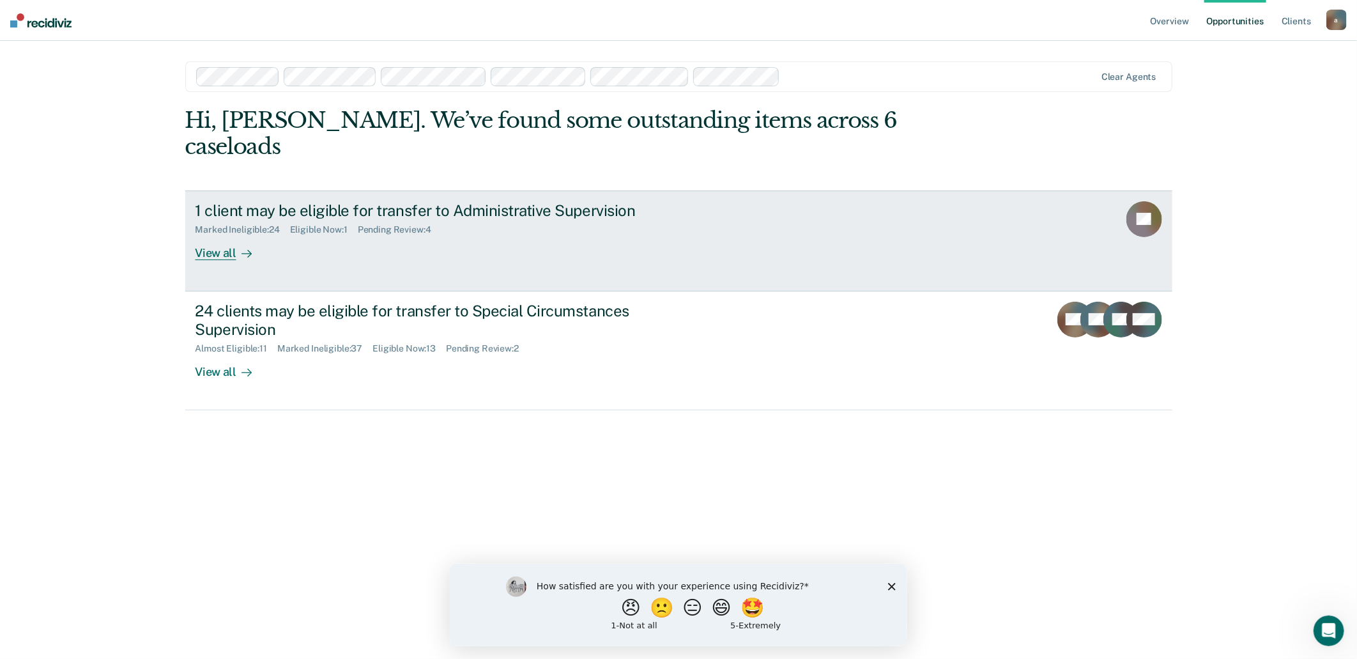 The width and height of the screenshot is (1357, 659). I want to click on div: 5 - Extremely, so click(341, 61).